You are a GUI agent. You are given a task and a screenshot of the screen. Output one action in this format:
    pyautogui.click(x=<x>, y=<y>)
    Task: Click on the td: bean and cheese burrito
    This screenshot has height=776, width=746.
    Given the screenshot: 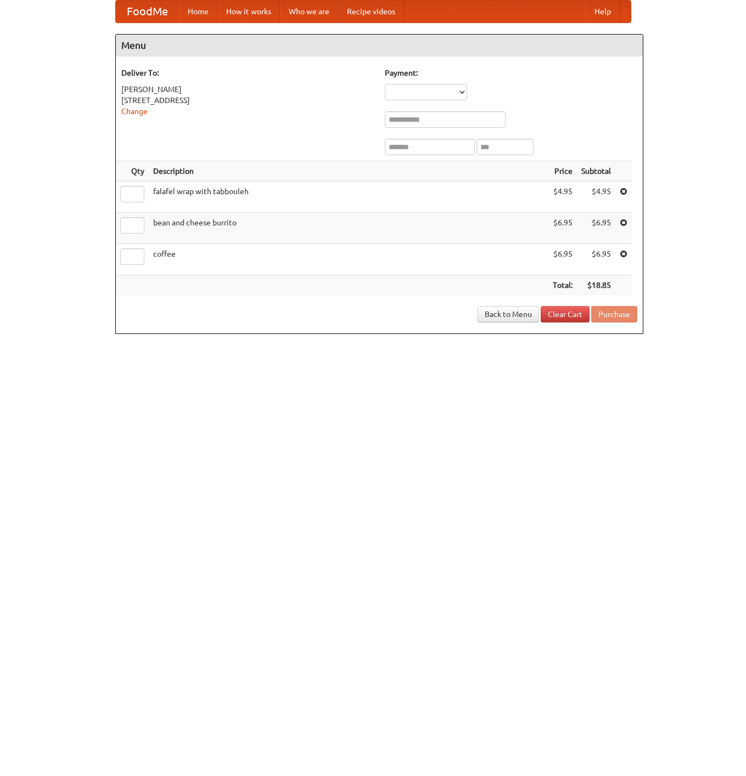 What is the action you would take?
    pyautogui.click(x=348, y=228)
    